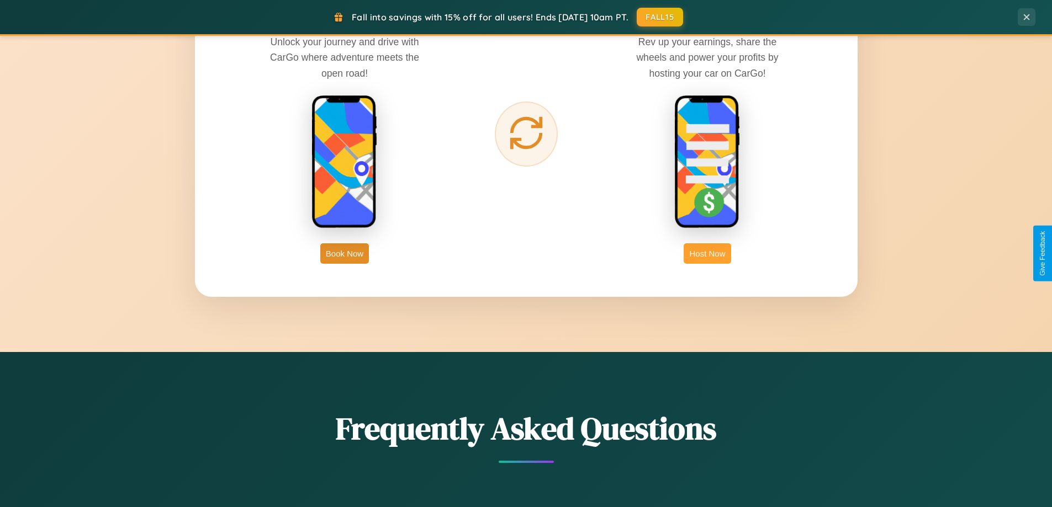  I want to click on img: host phone, so click(707, 162).